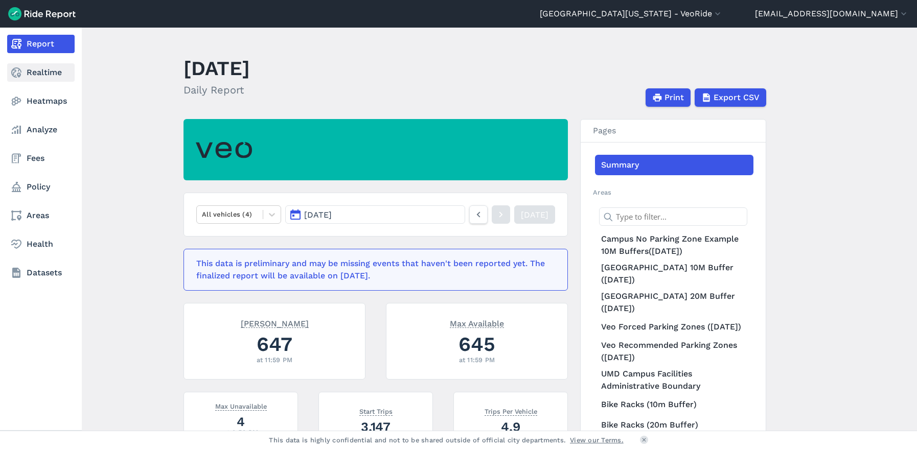 This screenshot has width=917, height=449. What do you see at coordinates (674, 380) in the screenshot?
I see `a: UMD Campus Facilities Administrative Boundary` at bounding box center [674, 380].